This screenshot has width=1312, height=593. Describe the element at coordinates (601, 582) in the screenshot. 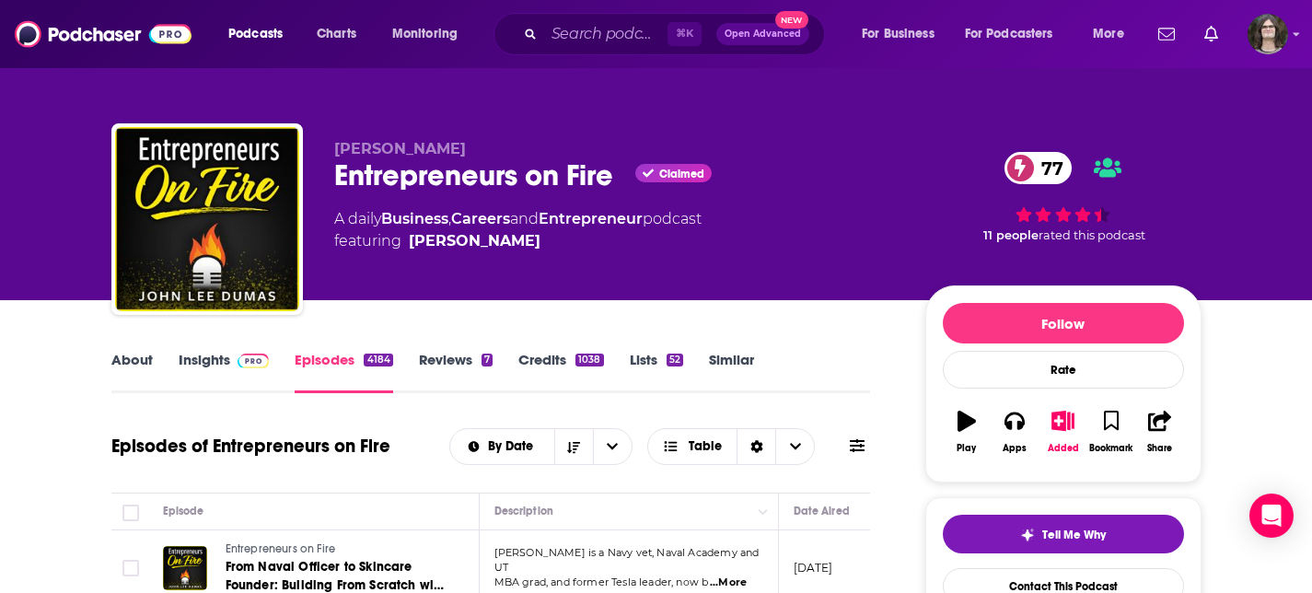

I see `span: MBA grad, and former Tesla leader, now b` at that location.